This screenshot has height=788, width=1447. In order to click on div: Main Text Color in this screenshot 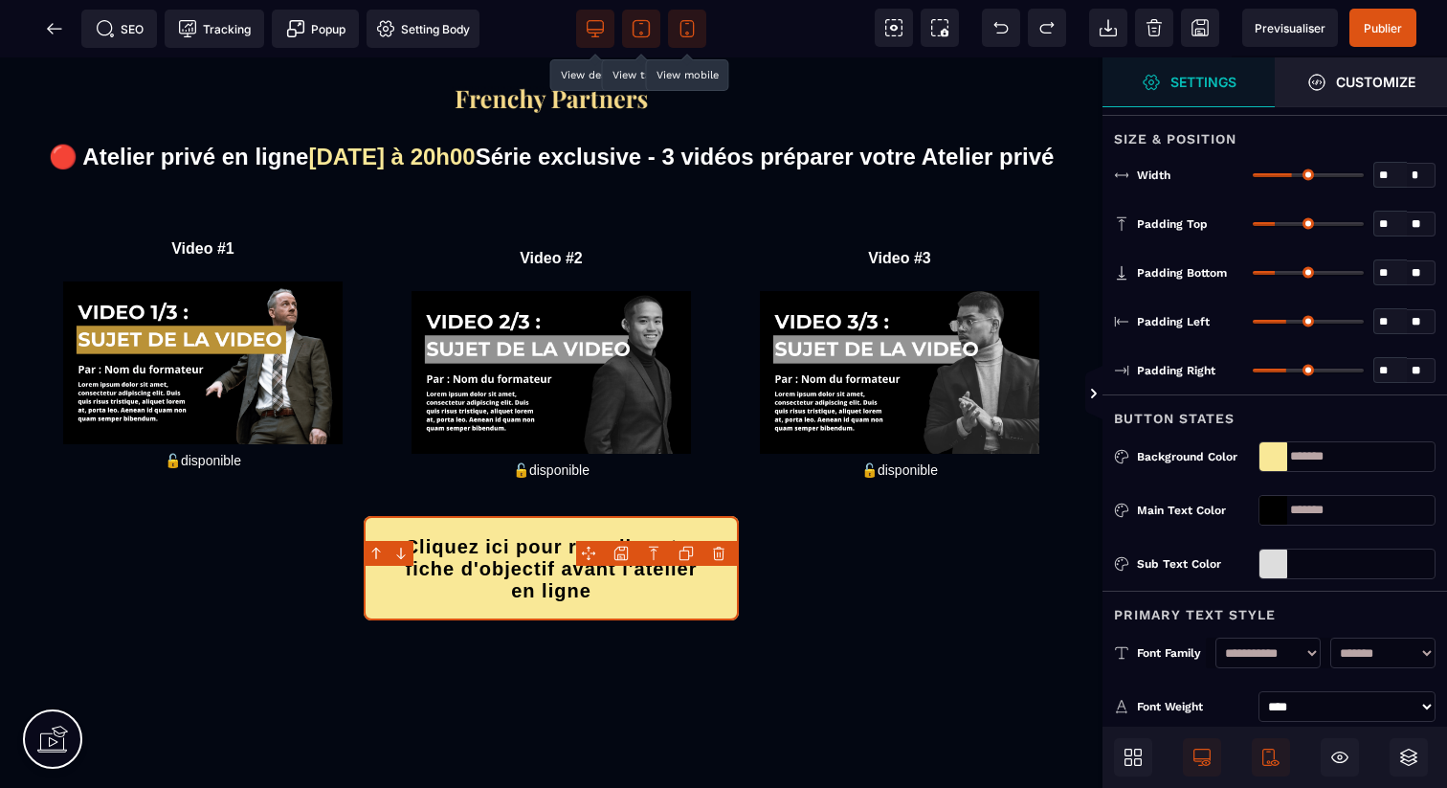, I will do `click(1194, 510)`.